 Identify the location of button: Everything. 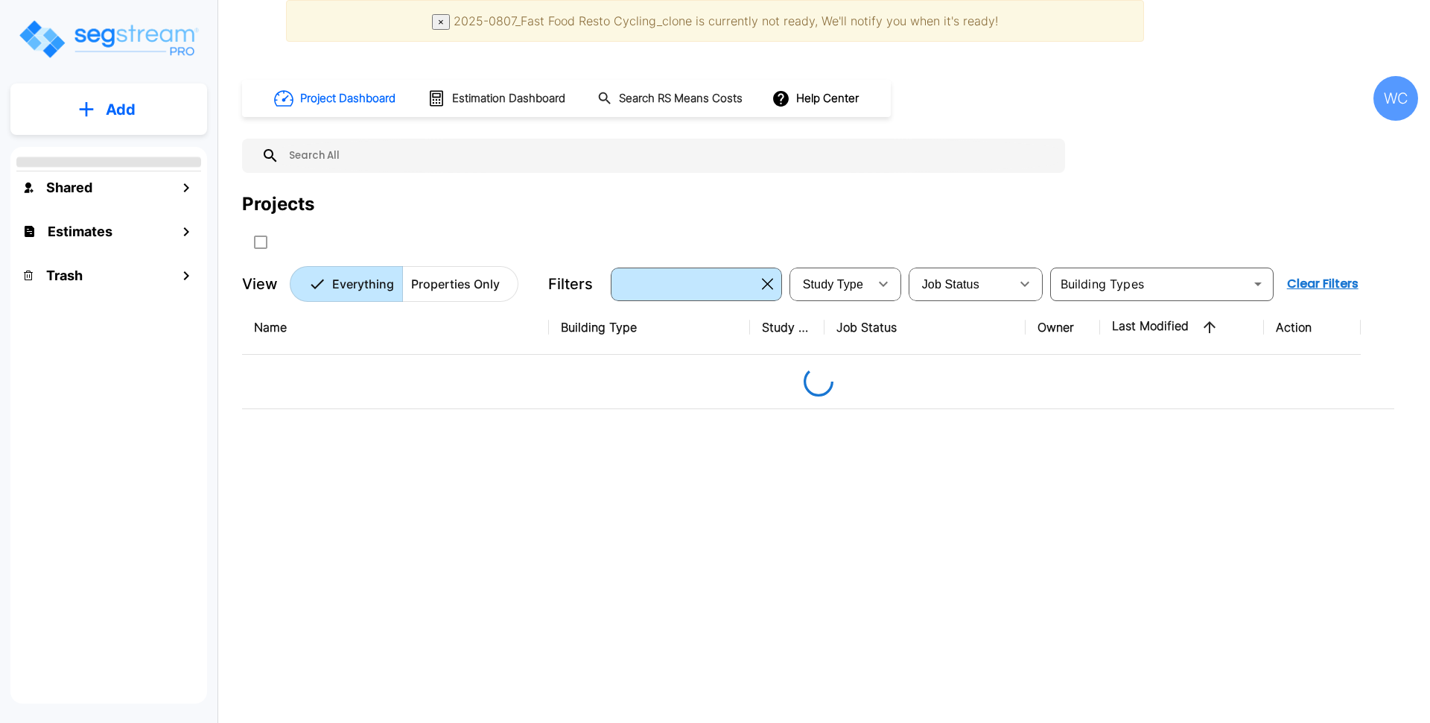
(346, 284).